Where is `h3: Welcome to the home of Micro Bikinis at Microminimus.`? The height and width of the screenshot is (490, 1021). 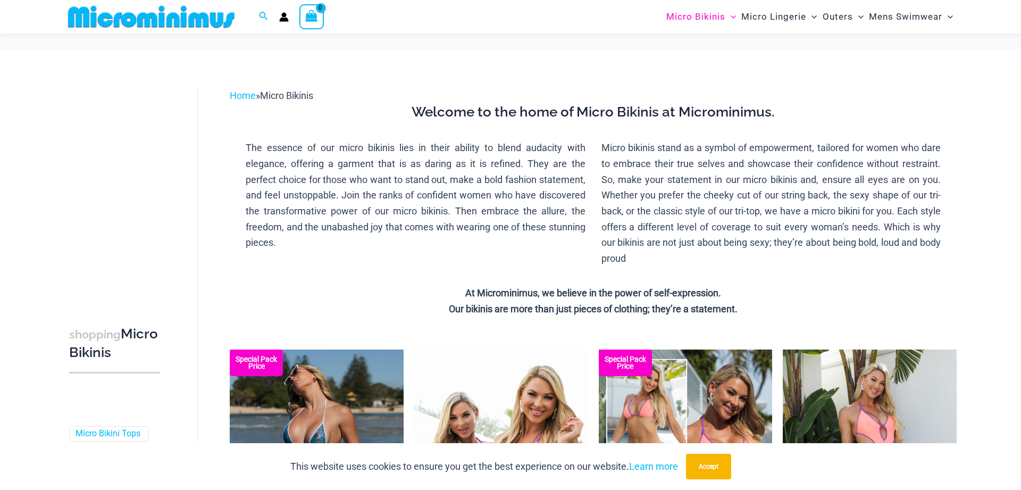 h3: Welcome to the home of Micro Bikinis at Microminimus. is located at coordinates (593, 112).